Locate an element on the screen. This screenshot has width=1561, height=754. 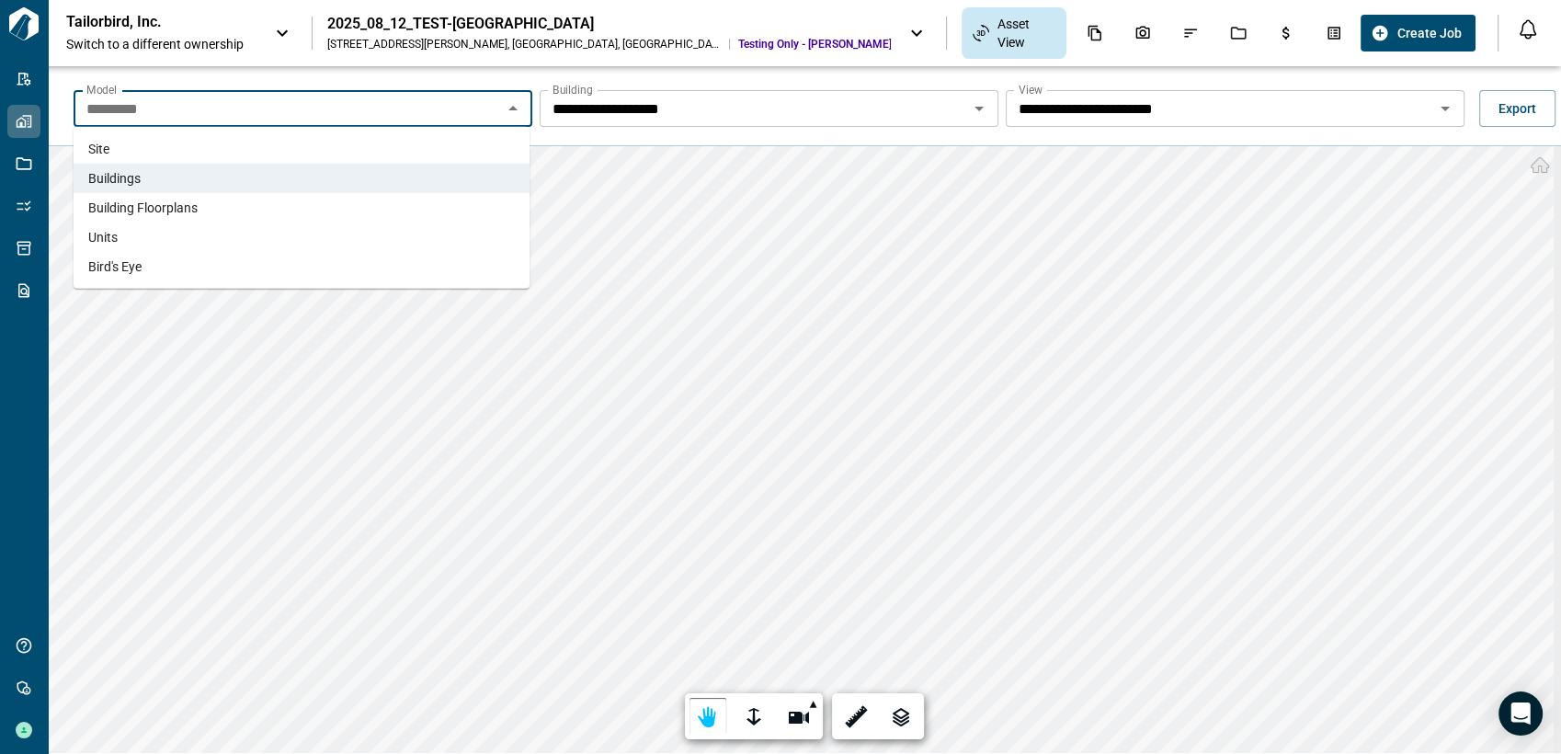
button: Open notification feed is located at coordinates (1528, 29).